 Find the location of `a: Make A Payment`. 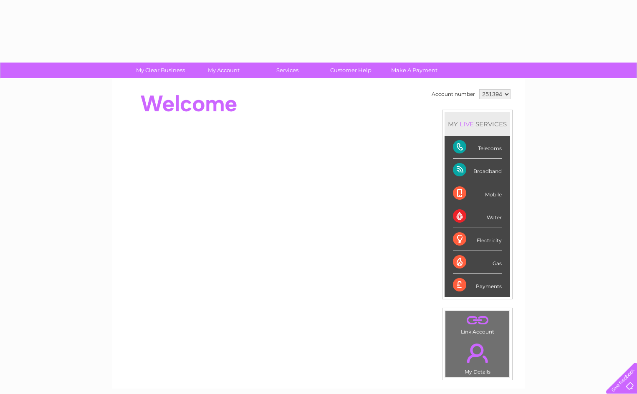

a: Make A Payment is located at coordinates (414, 70).